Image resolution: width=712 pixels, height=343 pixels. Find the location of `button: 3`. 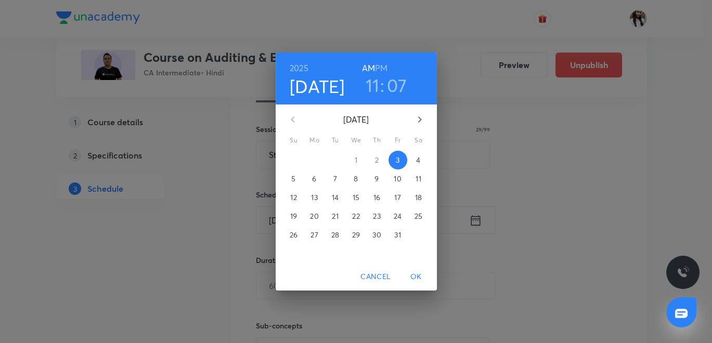

button: 3 is located at coordinates (398, 160).